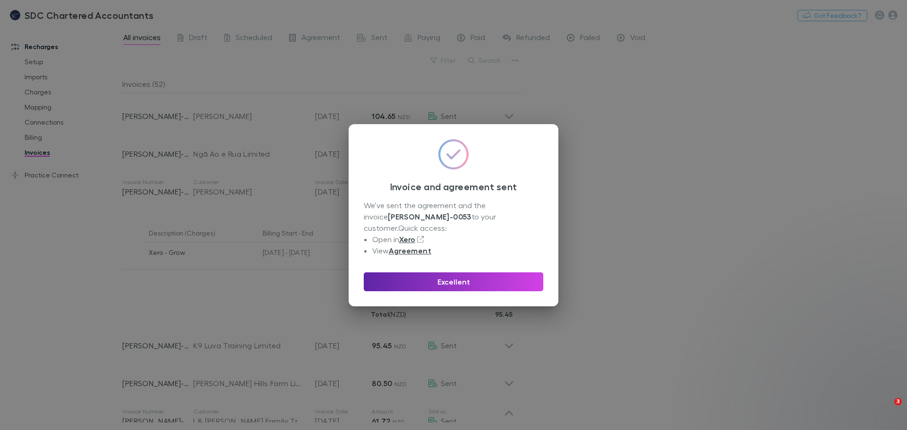  Describe the element at coordinates (453, 187) in the screenshot. I see `h3: Invoice and agreement sent` at that location.